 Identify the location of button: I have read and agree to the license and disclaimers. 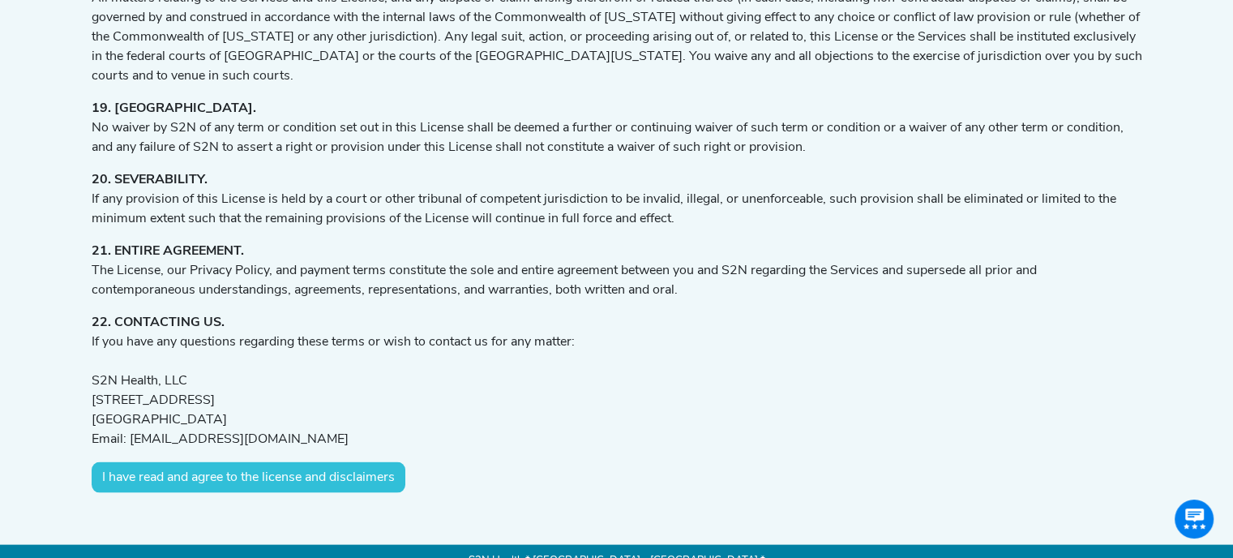
(248, 477).